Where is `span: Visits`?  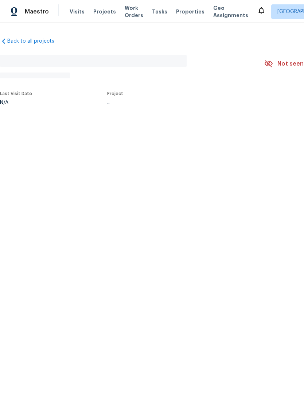
span: Visits is located at coordinates (77, 12).